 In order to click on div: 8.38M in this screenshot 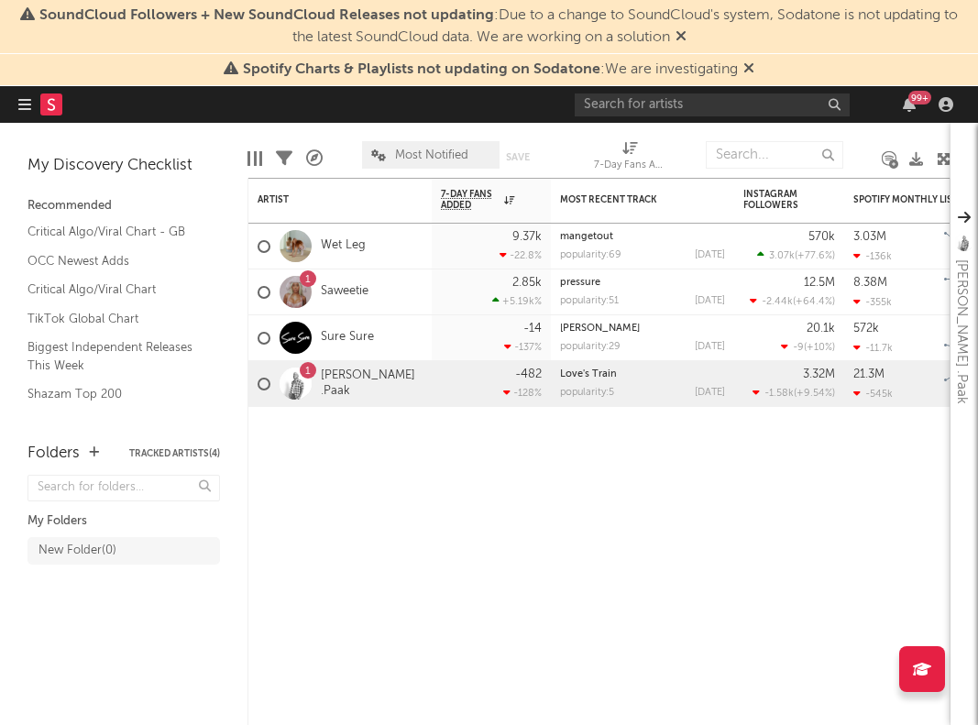, I will do `click(870, 282)`.